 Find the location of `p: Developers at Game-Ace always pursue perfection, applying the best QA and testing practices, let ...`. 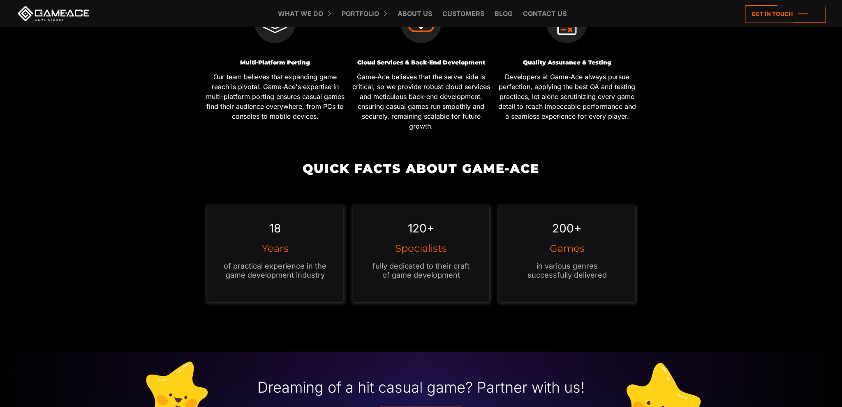

p: Developers at Game-Ace always pursue perfection, applying the best QA and testing practices, let ... is located at coordinates (567, 97).